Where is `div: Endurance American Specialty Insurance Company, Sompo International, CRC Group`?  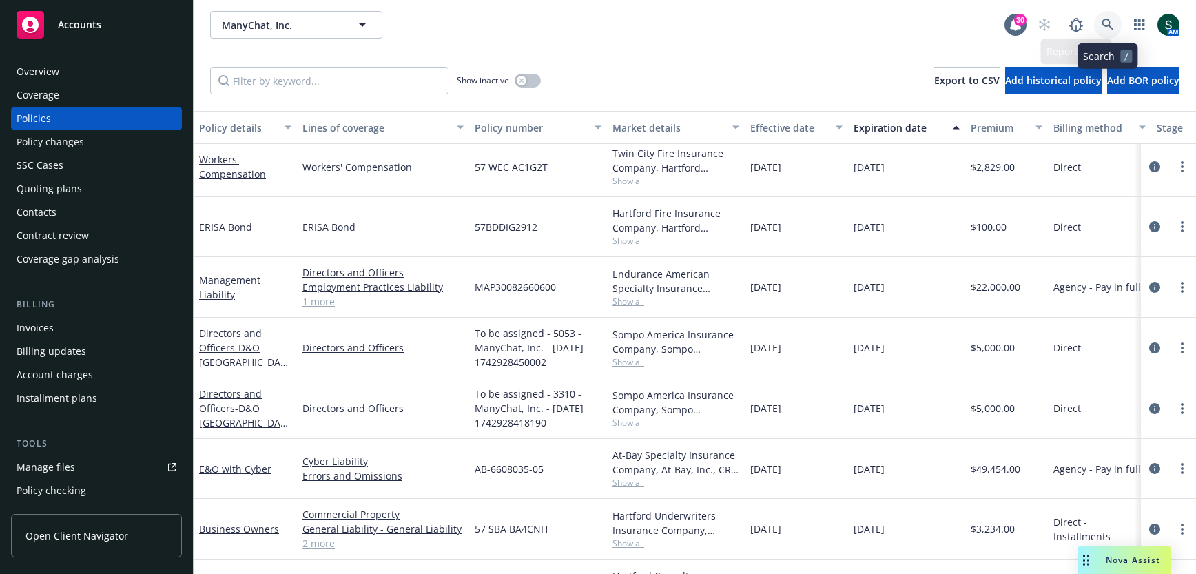
div: Endurance American Specialty Insurance Company, Sompo International, CRC Group is located at coordinates (676, 281).